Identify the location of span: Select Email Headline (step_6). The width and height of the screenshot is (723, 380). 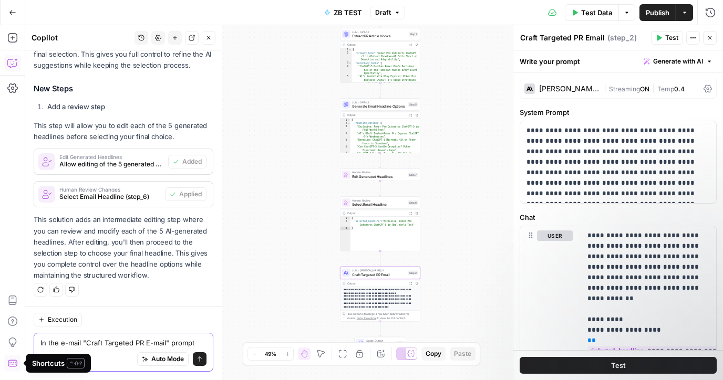
(110, 197).